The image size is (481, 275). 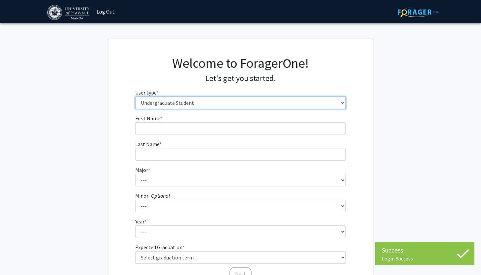 What do you see at coordinates (147, 93) in the screenshot?
I see `label: User type` at bounding box center [147, 93].